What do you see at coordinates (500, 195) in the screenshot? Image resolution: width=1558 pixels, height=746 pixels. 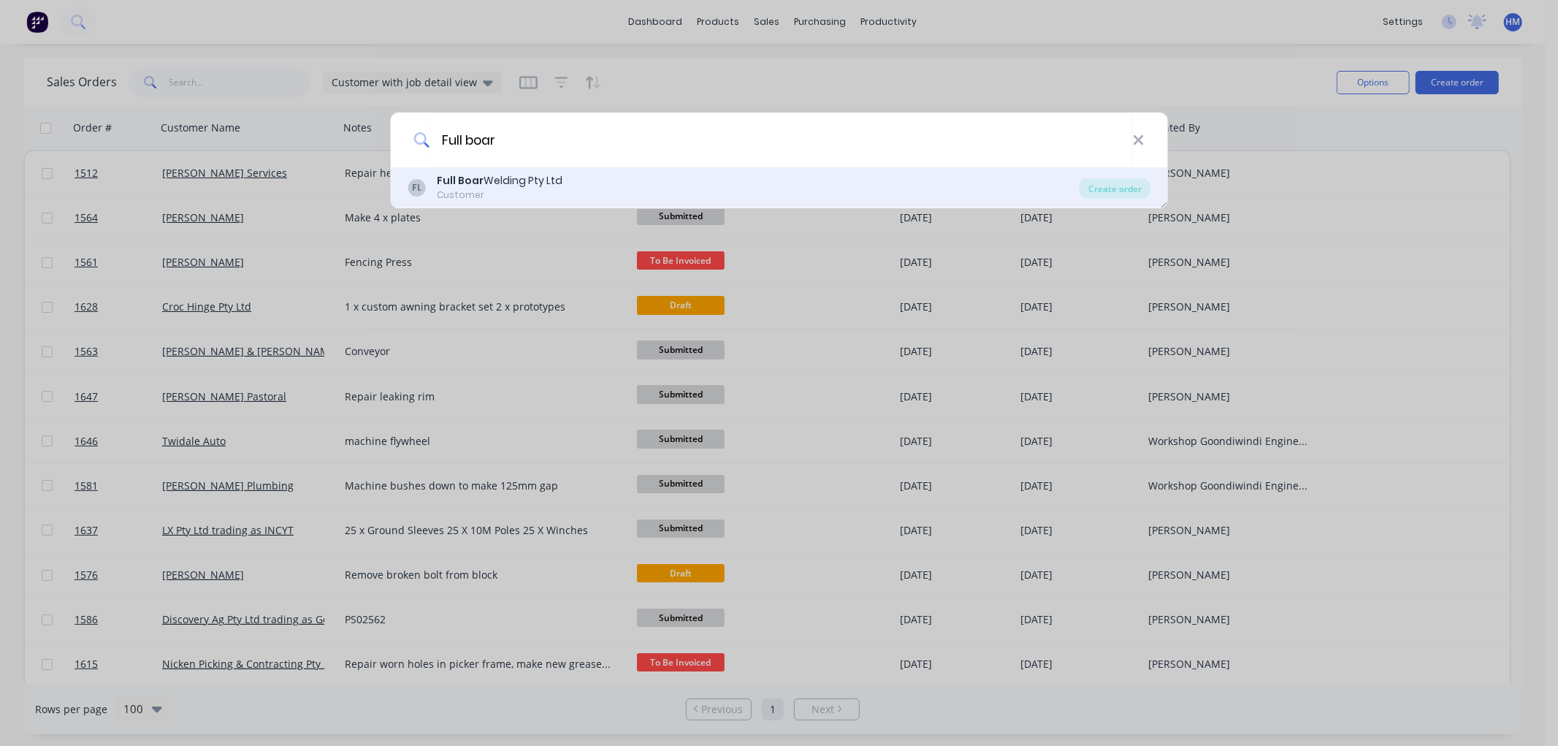 I see `div: Customer` at bounding box center [500, 195].